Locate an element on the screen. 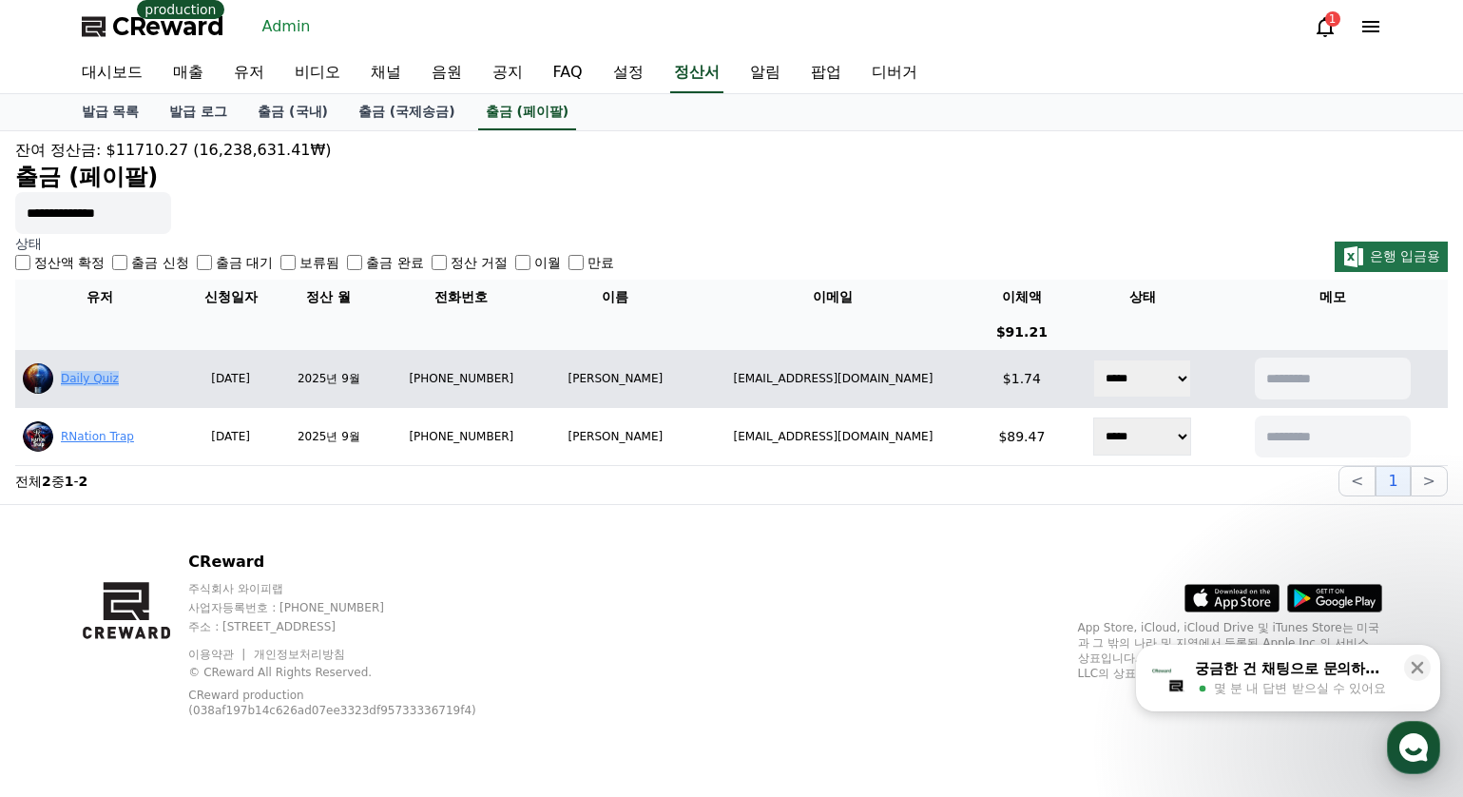 This screenshot has width=1463, height=797. p: 전체 중 - is located at coordinates (51, 481).